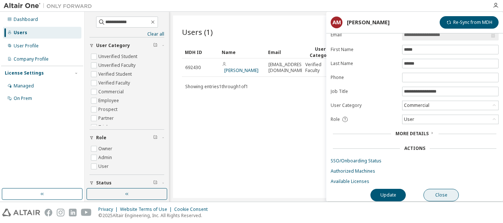 This screenshot has width=503, height=223. What do you see at coordinates (127, 138) in the screenshot?
I see `button: Role` at bounding box center [127, 138].